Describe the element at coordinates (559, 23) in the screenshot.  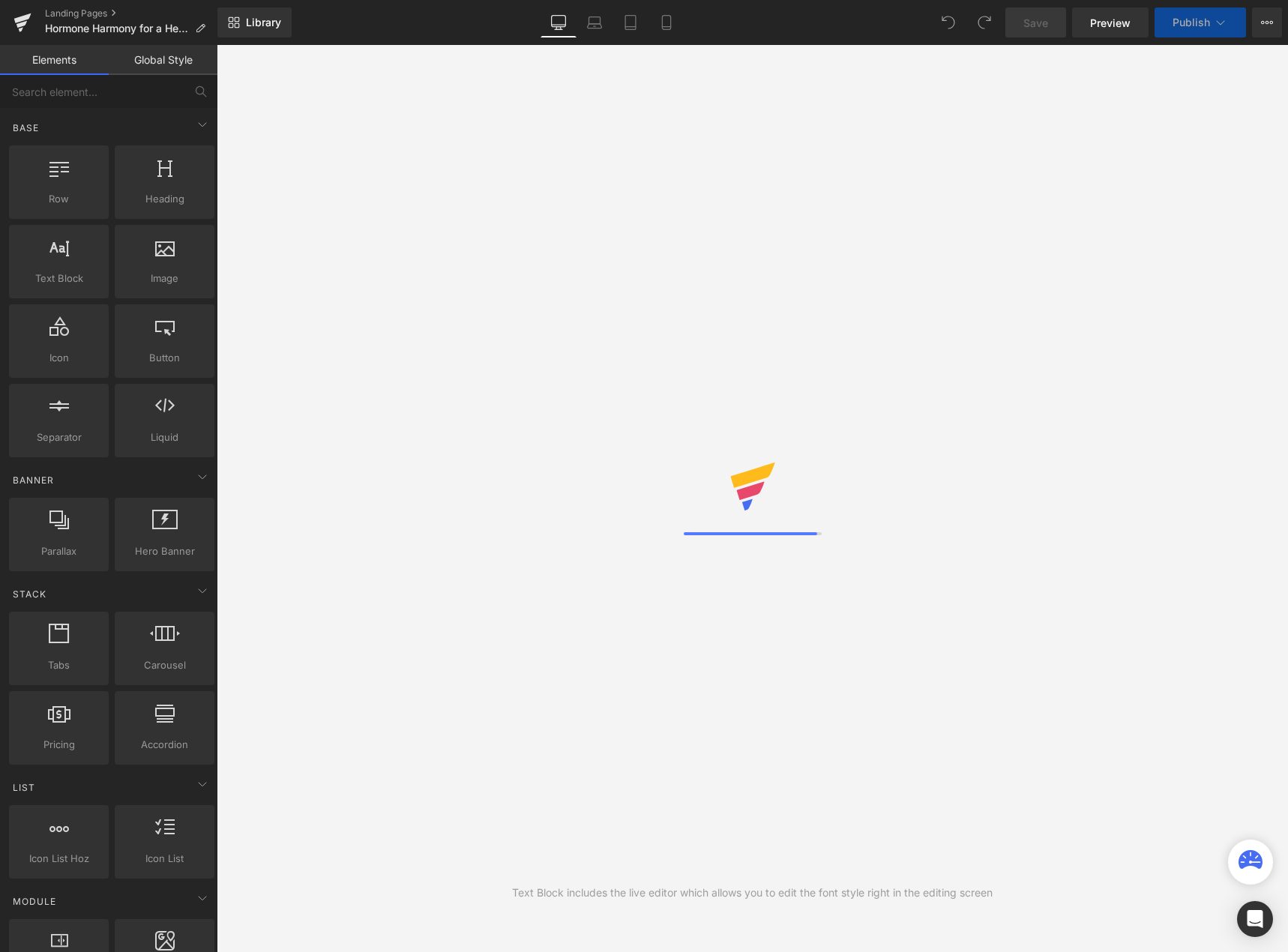
I see `a: Desktop` at that location.